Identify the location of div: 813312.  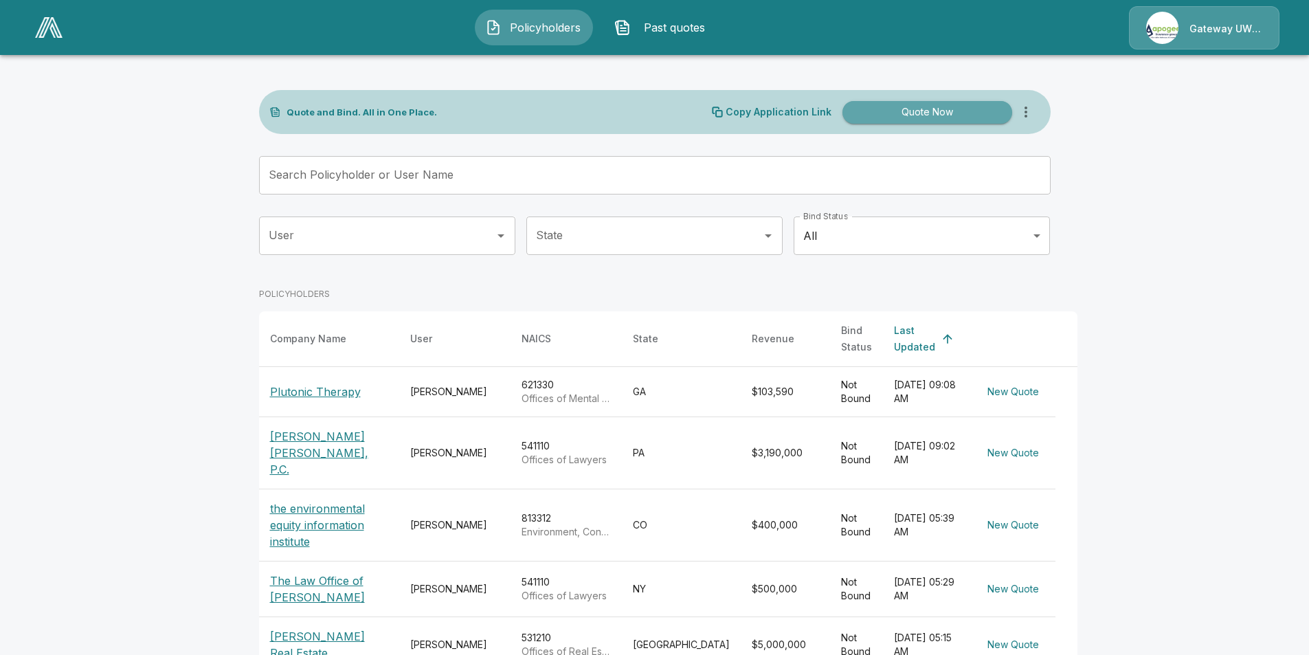
(566, 525).